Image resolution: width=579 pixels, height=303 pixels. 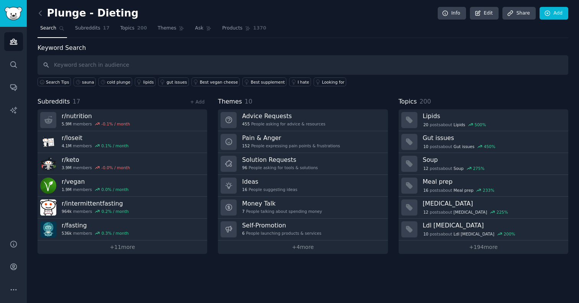 I want to click on span: 536k, so click(x=67, y=233).